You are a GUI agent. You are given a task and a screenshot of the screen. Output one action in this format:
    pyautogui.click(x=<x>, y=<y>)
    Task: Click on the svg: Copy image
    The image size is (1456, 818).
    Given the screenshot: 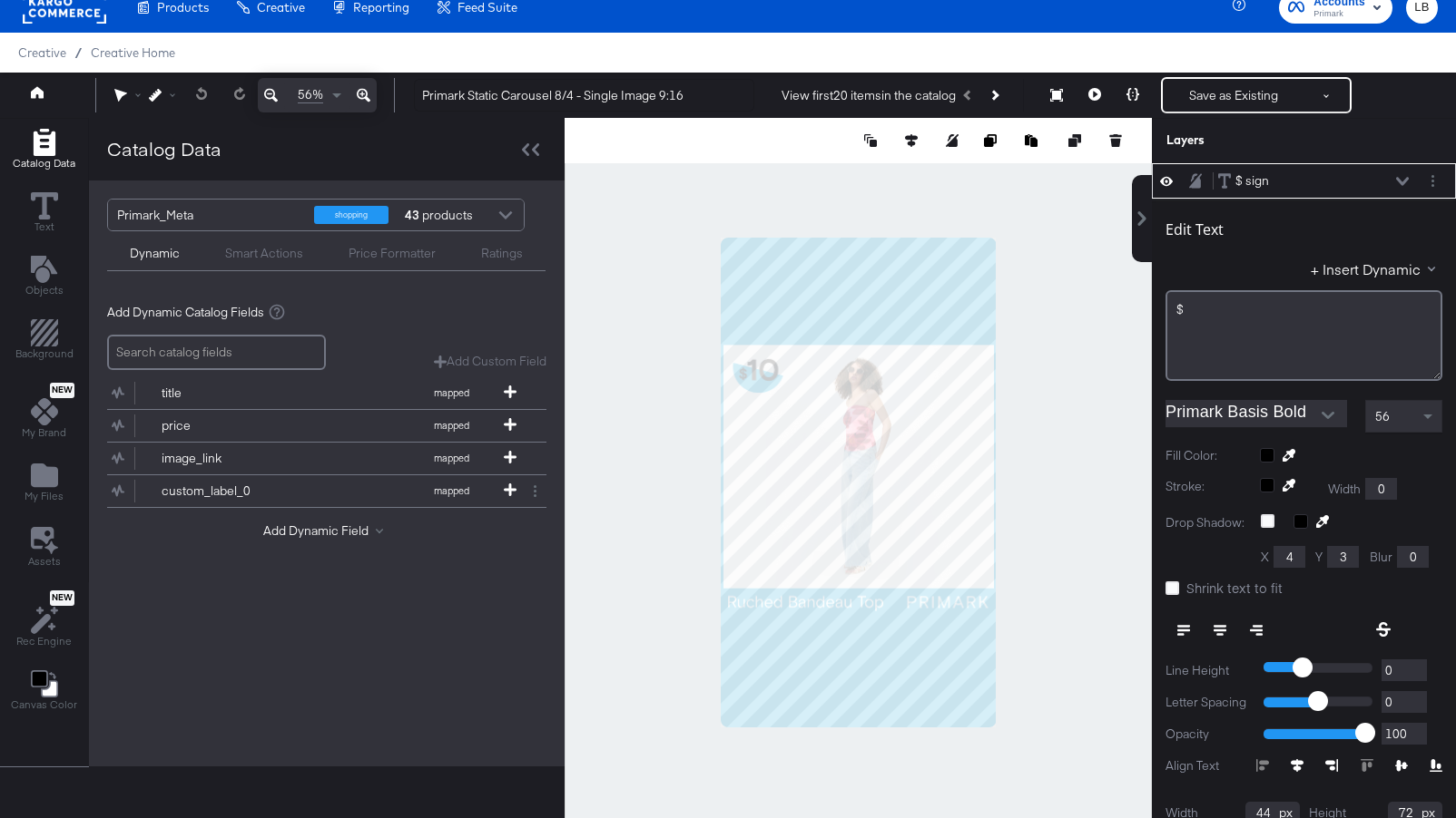 What is the action you would take?
    pyautogui.click(x=990, y=140)
    